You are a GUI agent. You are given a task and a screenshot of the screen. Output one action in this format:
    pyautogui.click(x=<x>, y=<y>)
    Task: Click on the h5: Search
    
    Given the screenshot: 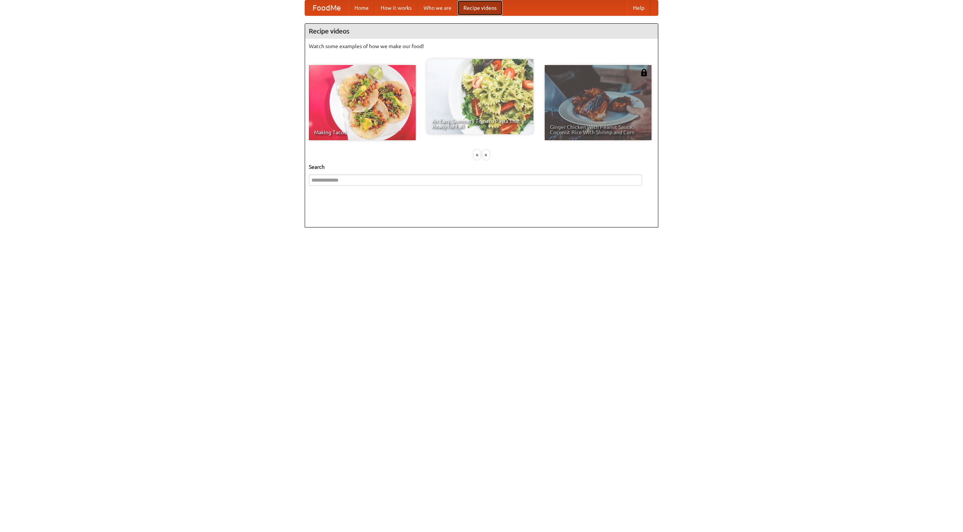 What is the action you would take?
    pyautogui.click(x=482, y=167)
    